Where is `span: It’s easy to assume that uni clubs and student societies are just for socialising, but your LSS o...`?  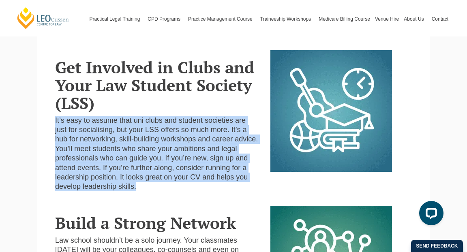 span: It’s easy to assume that uni clubs and student societies are just for socialising, but your LSS o... is located at coordinates (157, 154).